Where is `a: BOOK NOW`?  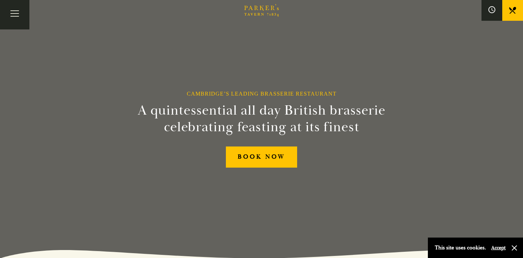
a: BOOK NOW is located at coordinates (261, 157).